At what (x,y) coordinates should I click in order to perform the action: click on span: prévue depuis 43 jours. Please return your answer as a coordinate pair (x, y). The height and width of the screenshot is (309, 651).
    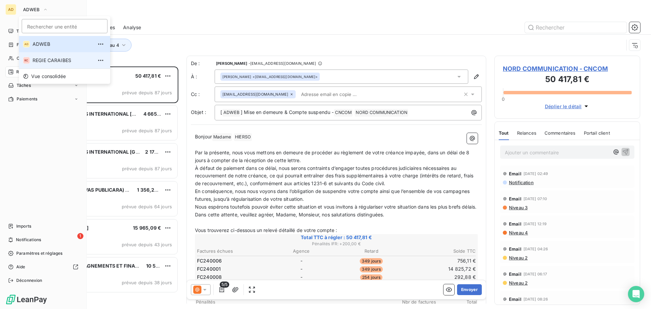
    Looking at the image, I should click on (147, 244).